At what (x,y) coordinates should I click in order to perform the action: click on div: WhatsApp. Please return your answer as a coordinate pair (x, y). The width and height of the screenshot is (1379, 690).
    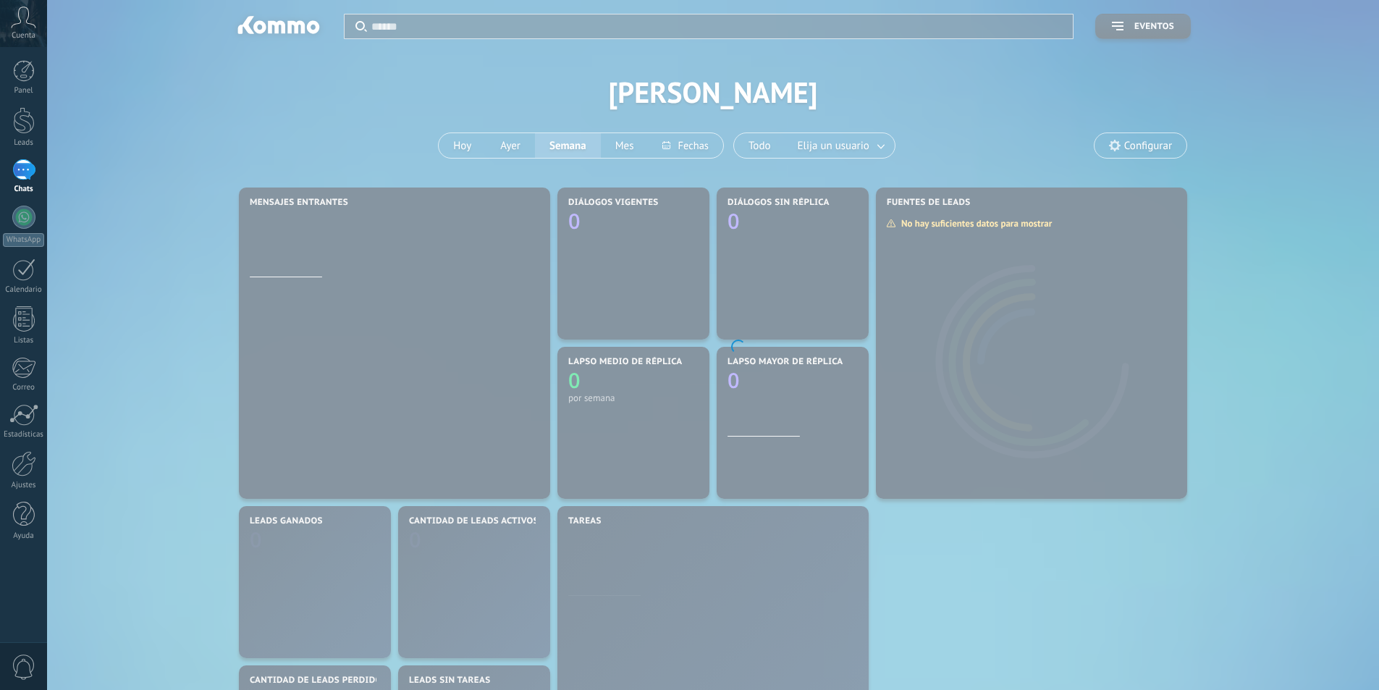
    Looking at the image, I should click on (23, 240).